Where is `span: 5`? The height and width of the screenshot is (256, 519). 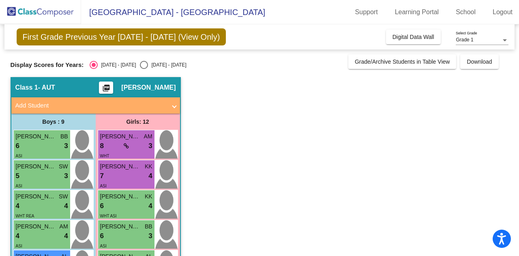
span: 5 is located at coordinates (17, 176).